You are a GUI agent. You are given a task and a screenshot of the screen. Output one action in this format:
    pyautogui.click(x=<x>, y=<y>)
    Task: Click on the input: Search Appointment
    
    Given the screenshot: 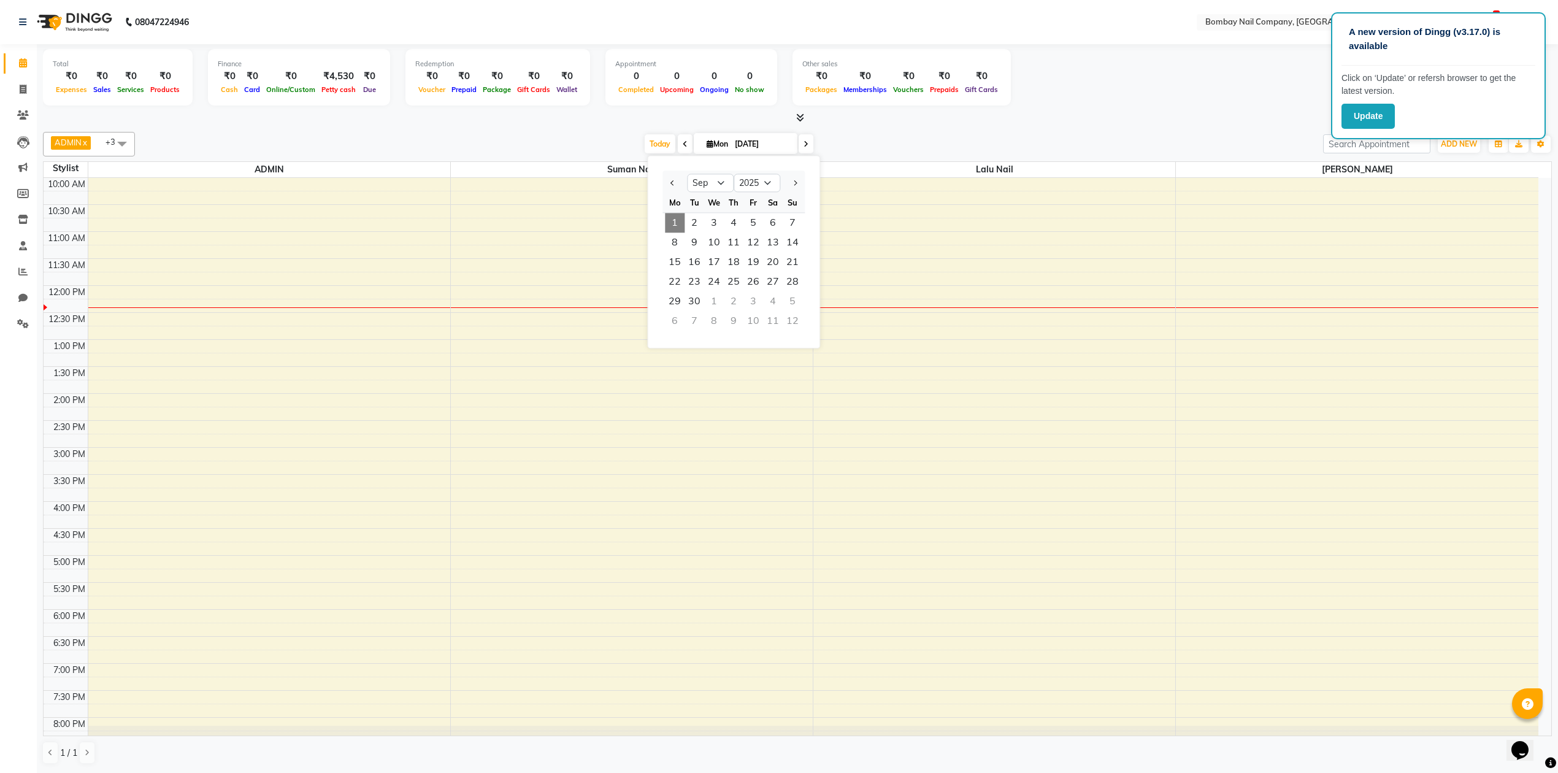 What is the action you would take?
    pyautogui.click(x=1376, y=144)
    